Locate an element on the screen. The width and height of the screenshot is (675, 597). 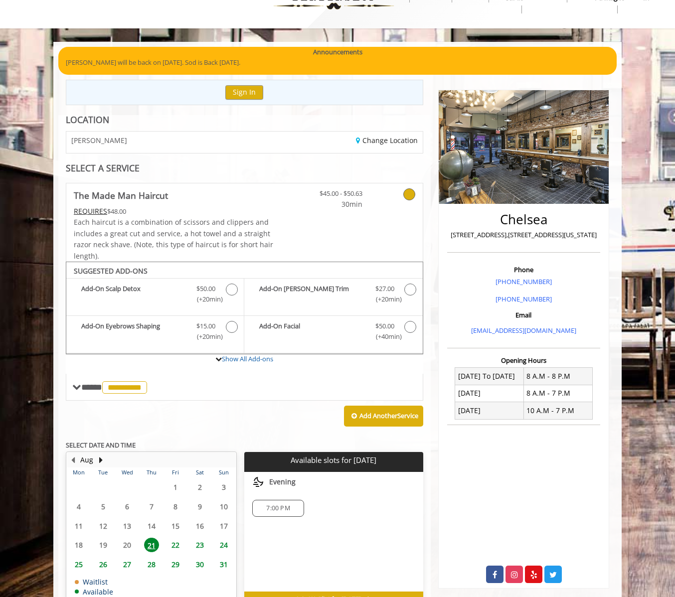
img: evening slots is located at coordinates (258, 482).